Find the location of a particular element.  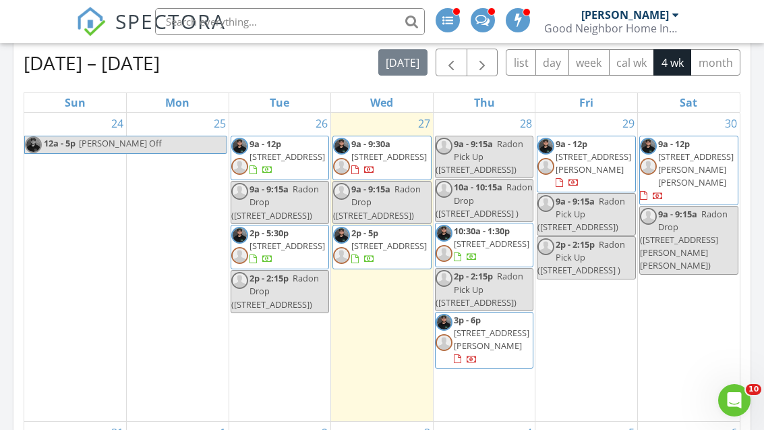

a: Go to August 25, 2025 is located at coordinates (220, 123).